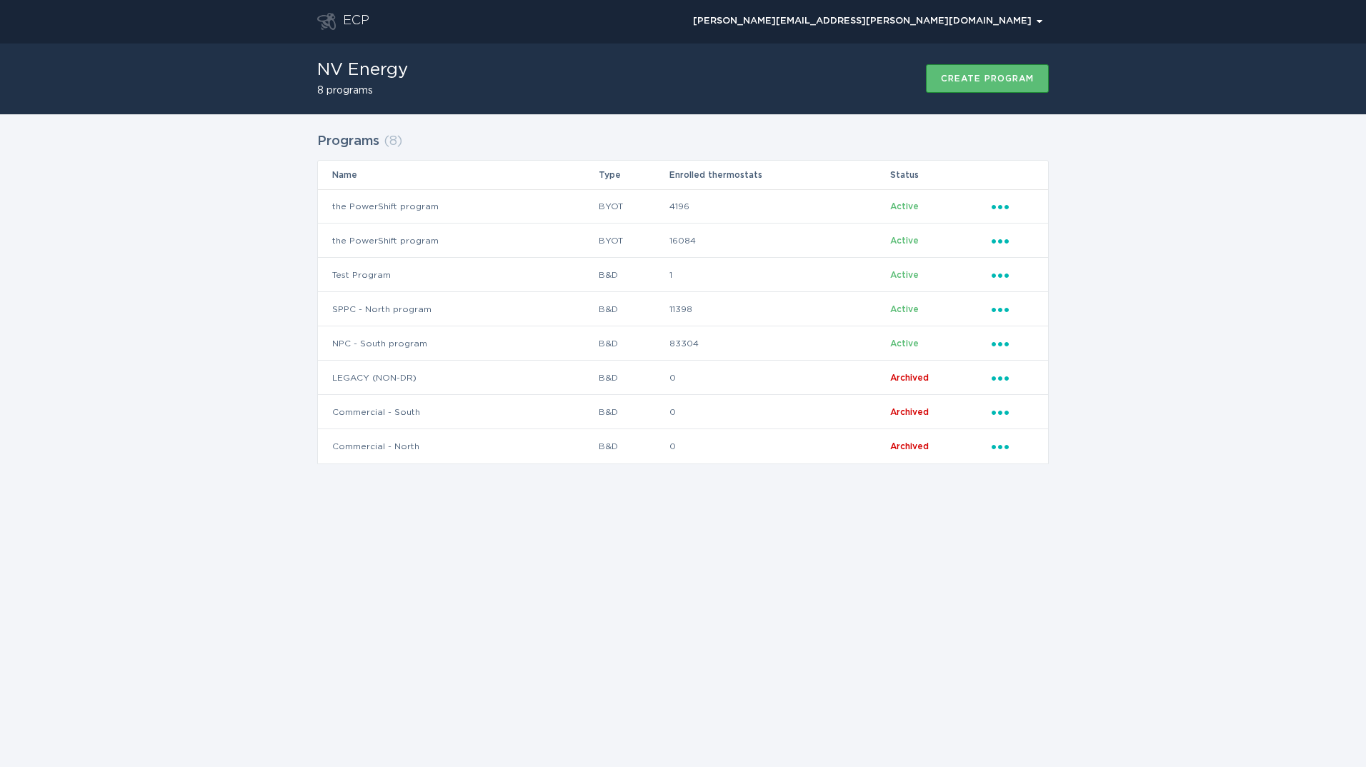  What do you see at coordinates (393, 141) in the screenshot?
I see `span: ( 8 )` at bounding box center [393, 141].